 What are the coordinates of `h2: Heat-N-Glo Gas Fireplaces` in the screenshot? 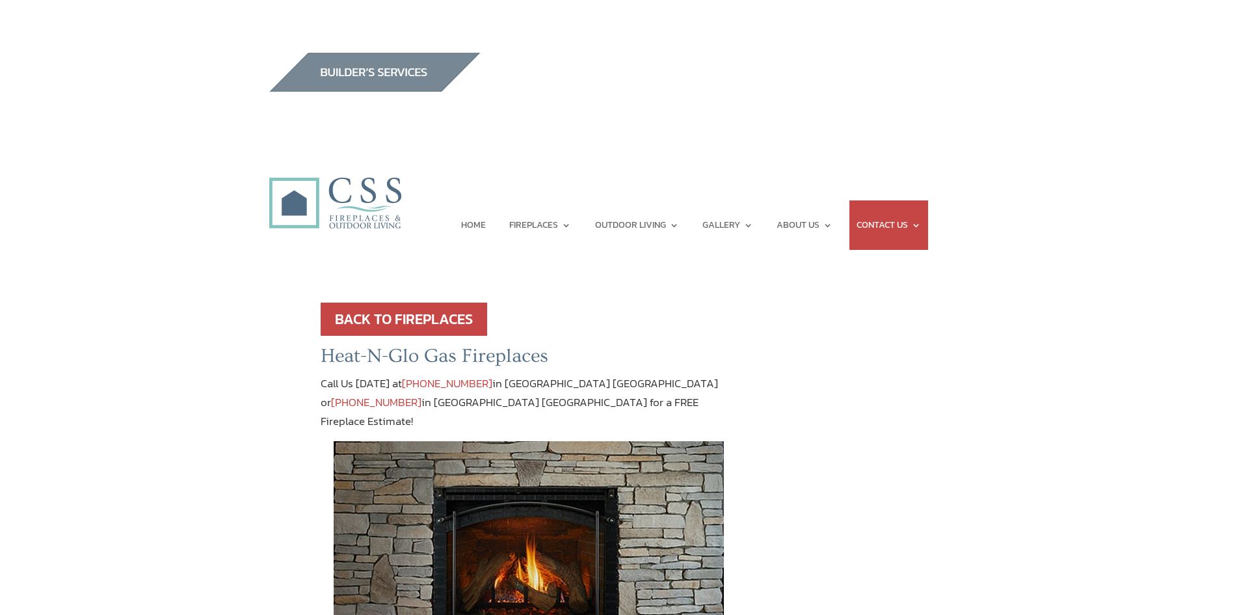 It's located at (529, 359).